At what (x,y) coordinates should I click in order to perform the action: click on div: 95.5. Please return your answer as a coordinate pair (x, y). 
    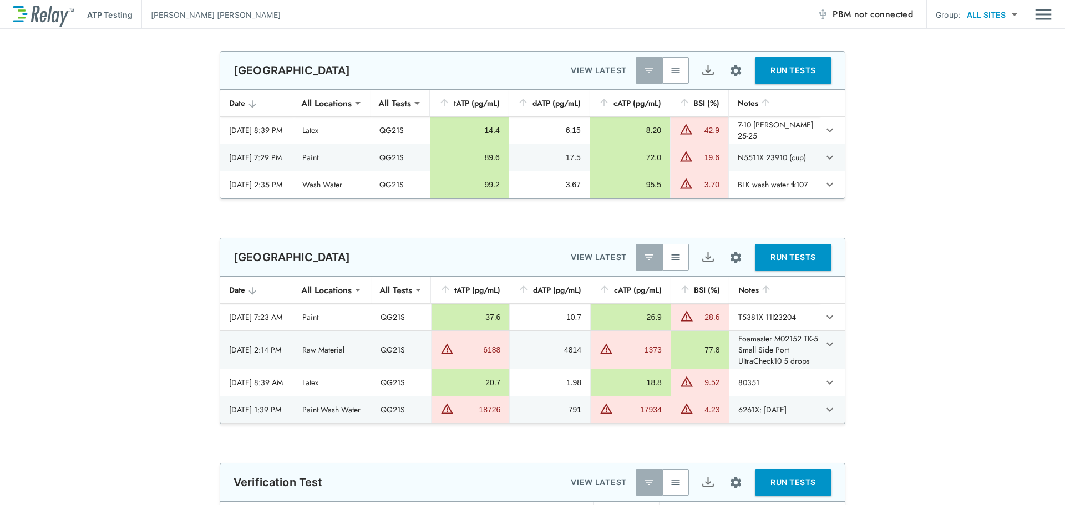
    Looking at the image, I should click on (630, 185).